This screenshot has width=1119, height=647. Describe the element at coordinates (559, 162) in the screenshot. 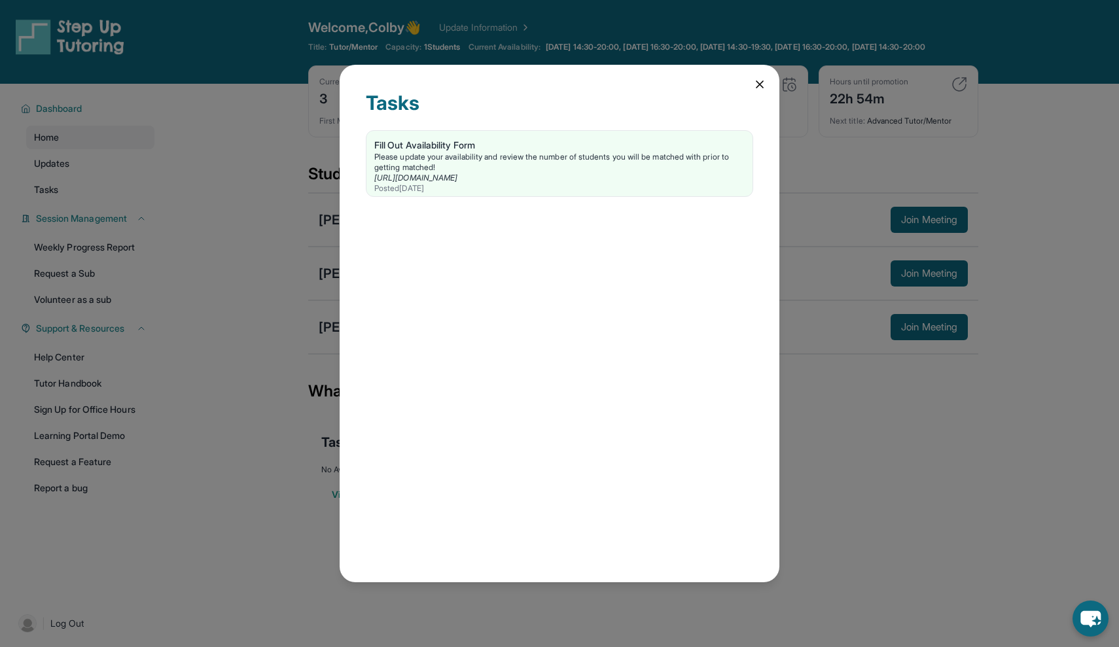

I see `div: Please update your availability and review the number of students you will be matched with prior ...` at that location.